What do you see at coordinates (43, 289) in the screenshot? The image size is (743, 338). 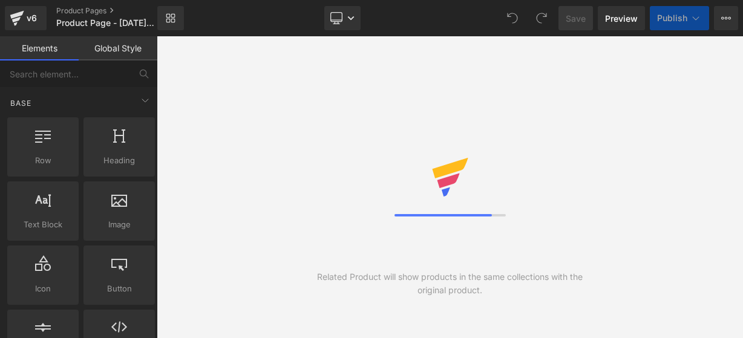 I see `span: Icon` at bounding box center [43, 289].